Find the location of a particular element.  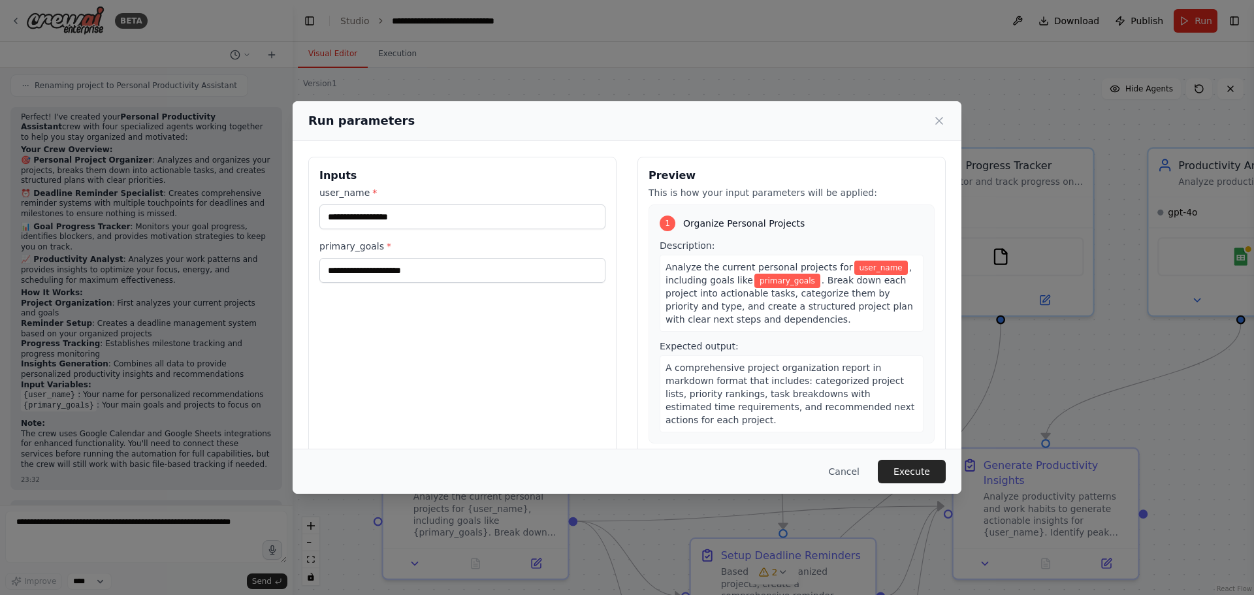

h3: Inputs is located at coordinates (463, 176).